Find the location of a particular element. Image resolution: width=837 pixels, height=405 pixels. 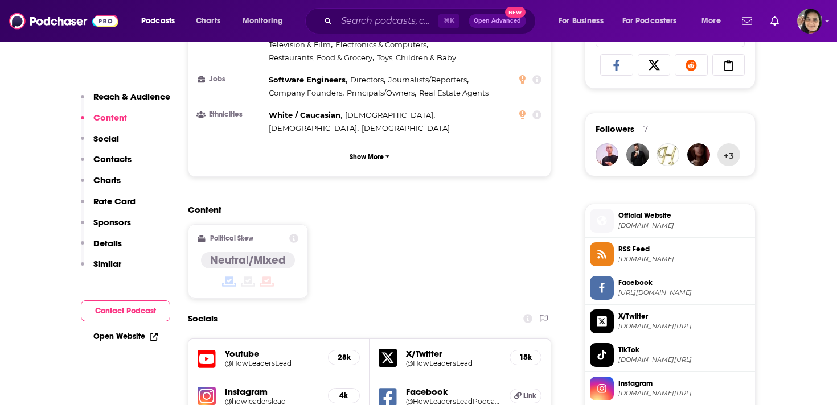

p: Similar is located at coordinates (107, 264).